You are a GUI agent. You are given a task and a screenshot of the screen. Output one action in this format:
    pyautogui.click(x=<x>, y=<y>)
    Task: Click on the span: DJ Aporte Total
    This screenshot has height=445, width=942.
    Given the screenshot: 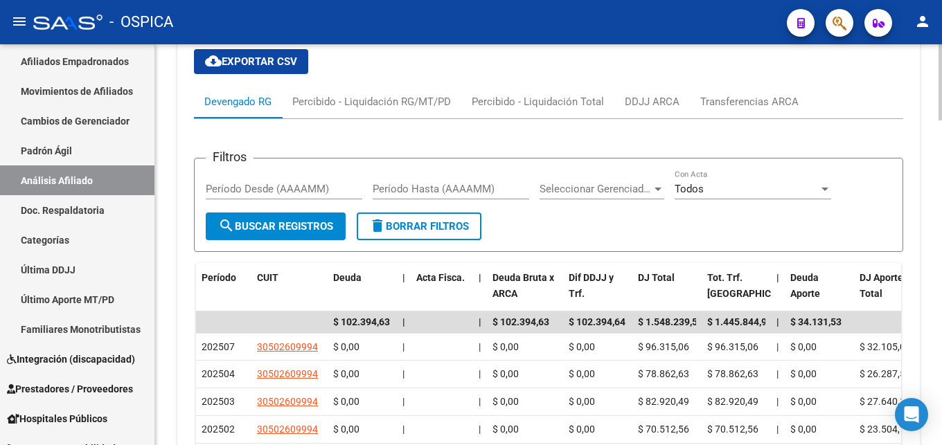 What is the action you would take?
    pyautogui.click(x=881, y=285)
    